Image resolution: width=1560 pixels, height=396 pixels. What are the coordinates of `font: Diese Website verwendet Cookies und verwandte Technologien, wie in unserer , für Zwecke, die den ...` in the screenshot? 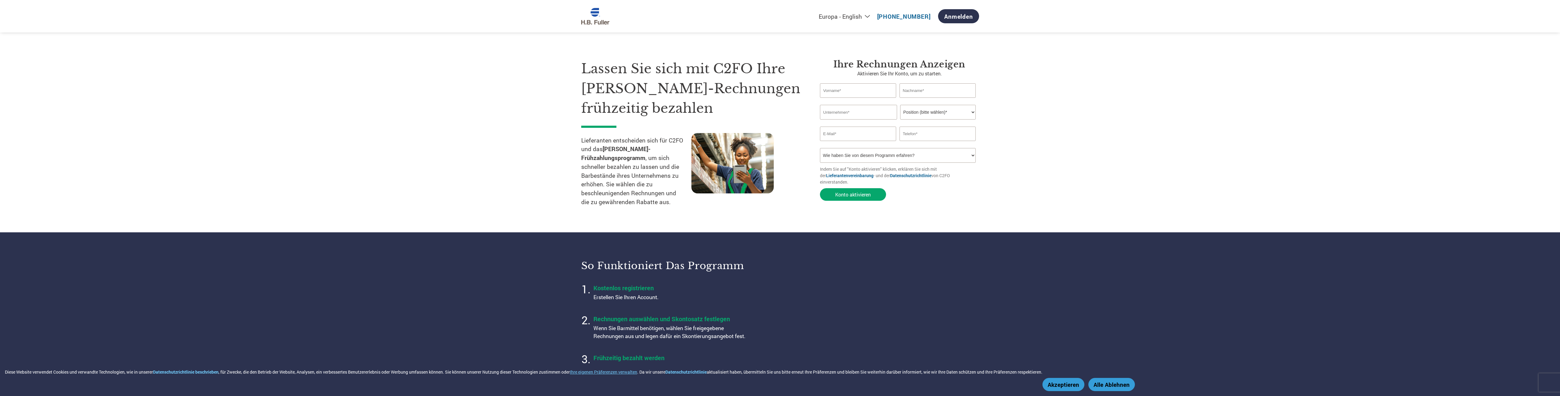 It's located at (287, 371).